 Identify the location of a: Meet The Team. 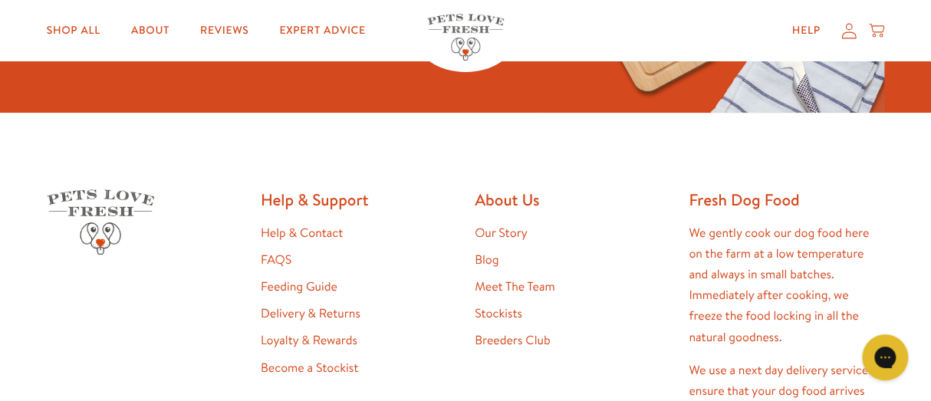
(515, 287).